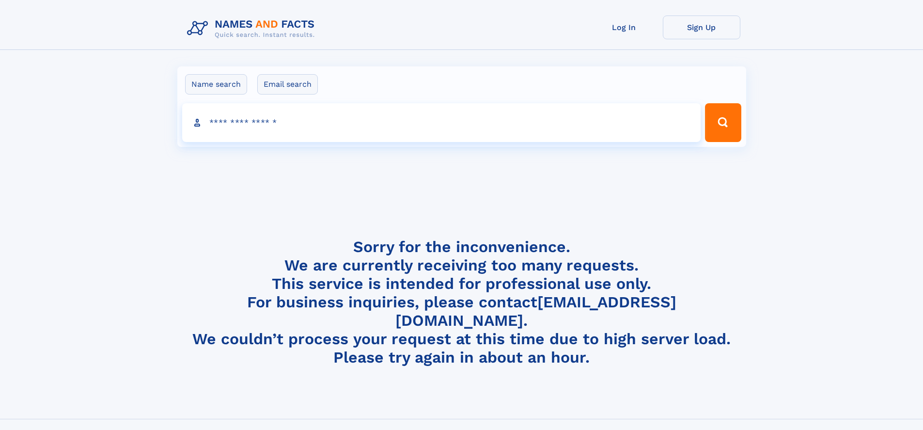 The width and height of the screenshot is (923, 430). What do you see at coordinates (287, 84) in the screenshot?
I see `label: Email search` at bounding box center [287, 84].